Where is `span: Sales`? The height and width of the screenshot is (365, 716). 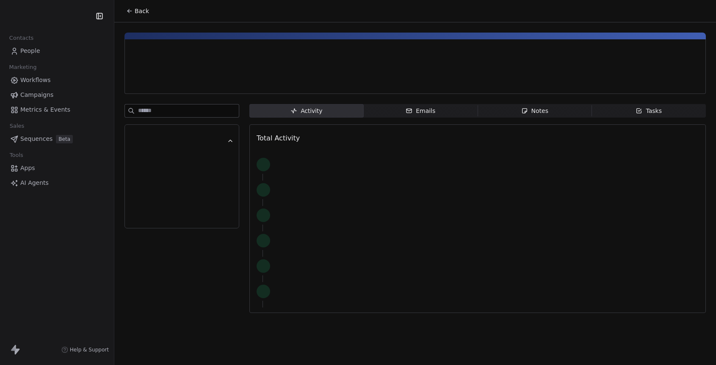 span: Sales is located at coordinates (17, 126).